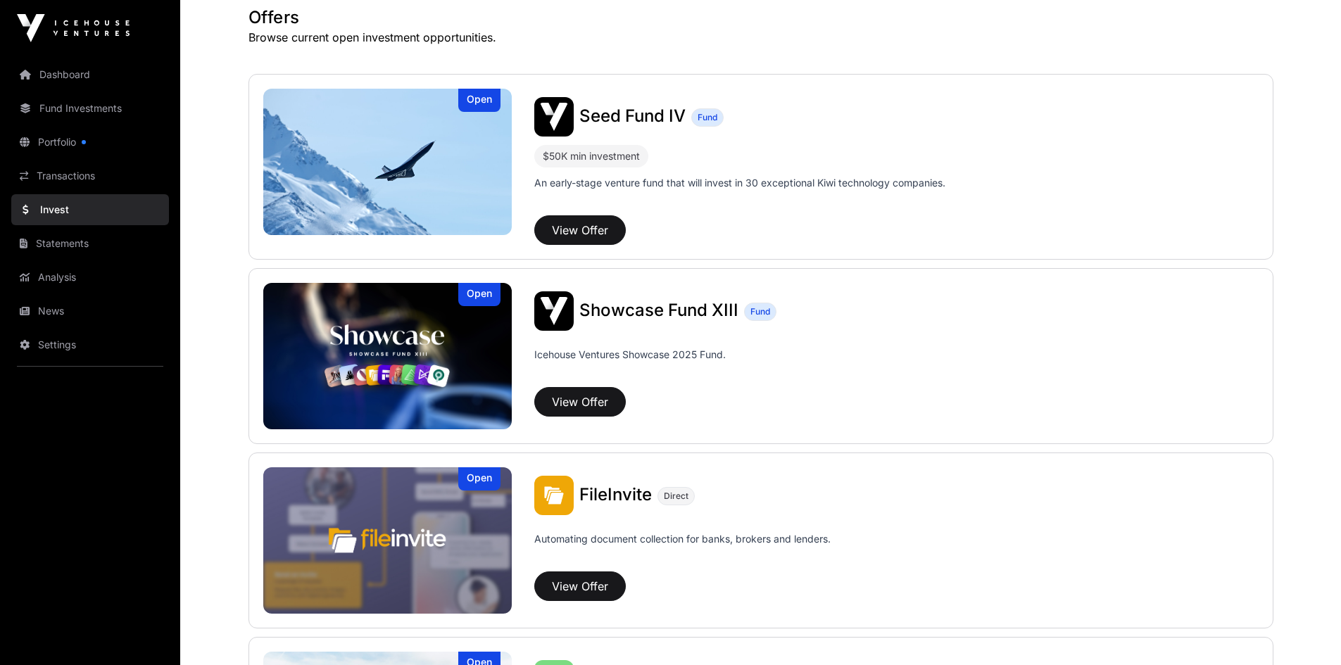  Describe the element at coordinates (682, 549) in the screenshot. I see `p: Automating document collection for banks, brokers and lenders.` at that location.